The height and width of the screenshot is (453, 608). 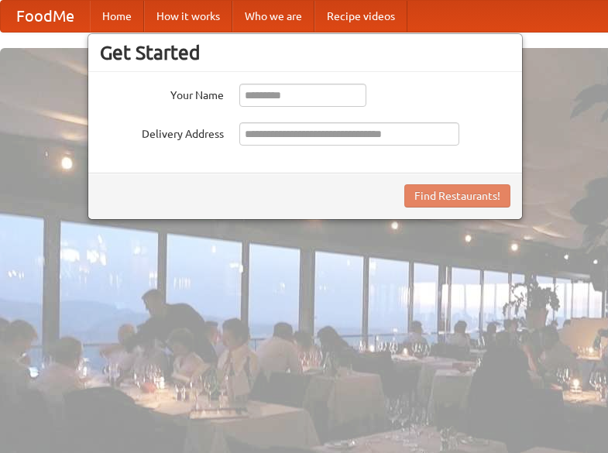 I want to click on a: How it works, so click(x=188, y=16).